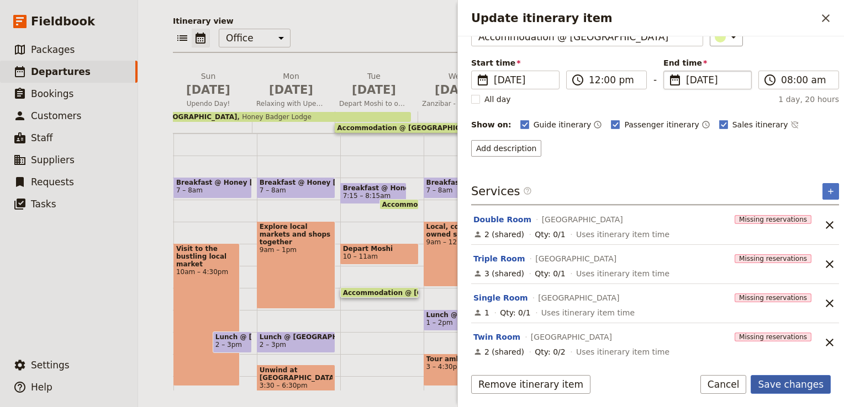 The width and height of the screenshot is (844, 407). Describe the element at coordinates (182, 38) in the screenshot. I see `button: List view` at that location.